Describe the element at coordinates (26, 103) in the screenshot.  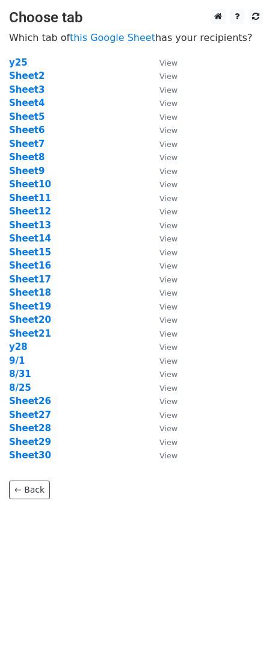
I see `strong: Sheet4` at that location.